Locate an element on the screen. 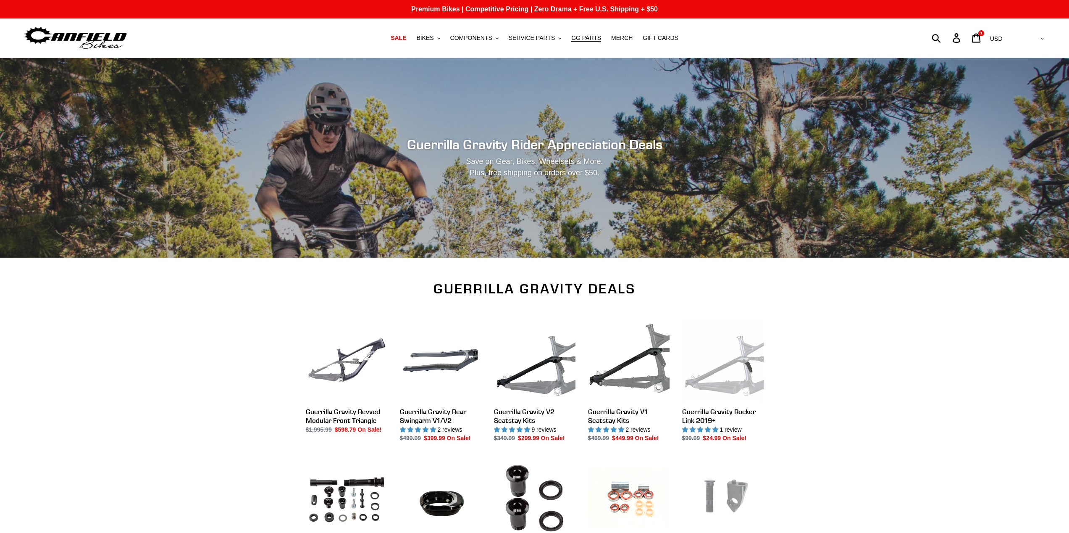 The width and height of the screenshot is (1069, 533). a: MERCH is located at coordinates (622, 38).